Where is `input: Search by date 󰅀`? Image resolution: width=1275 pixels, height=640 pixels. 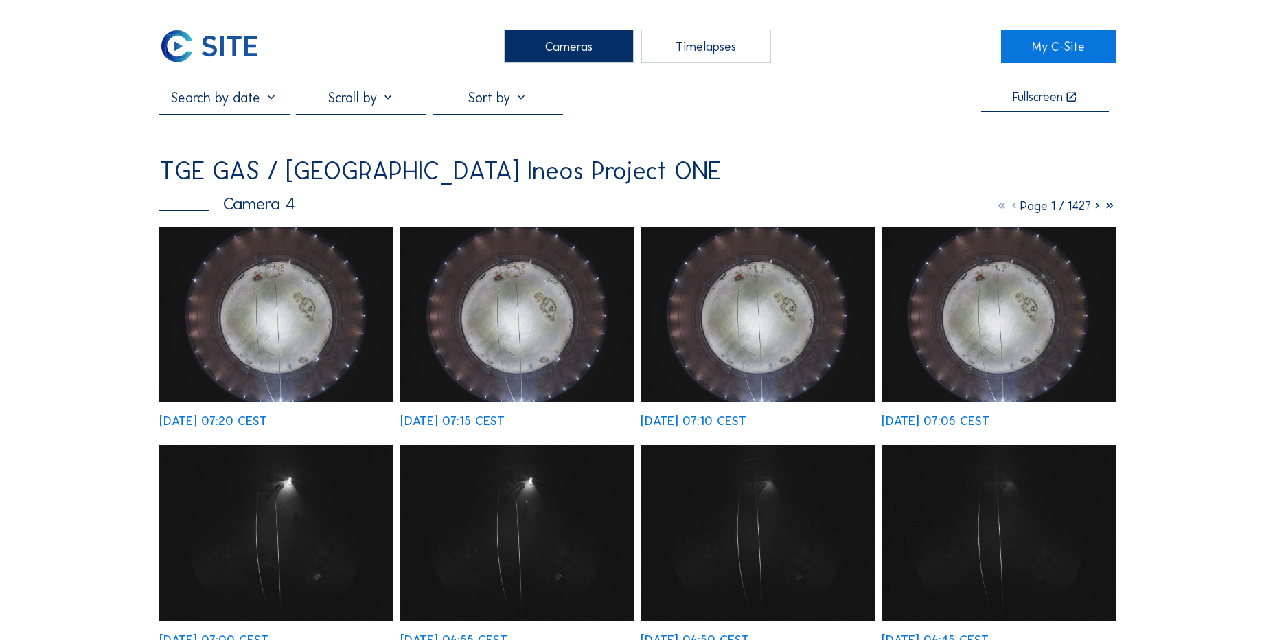
input: Search by date 󰅀 is located at coordinates (224, 97).